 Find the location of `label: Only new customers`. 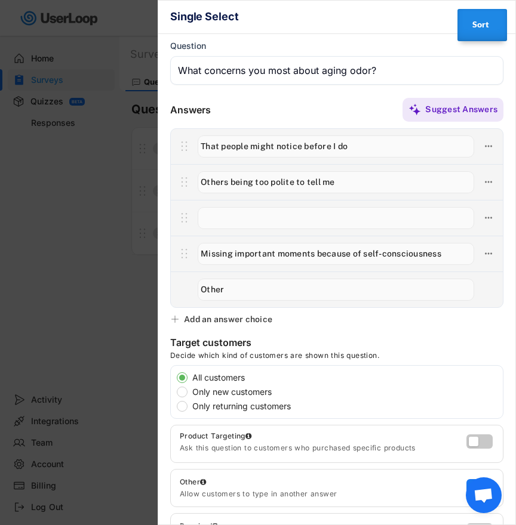

label: Only new customers is located at coordinates (346, 392).